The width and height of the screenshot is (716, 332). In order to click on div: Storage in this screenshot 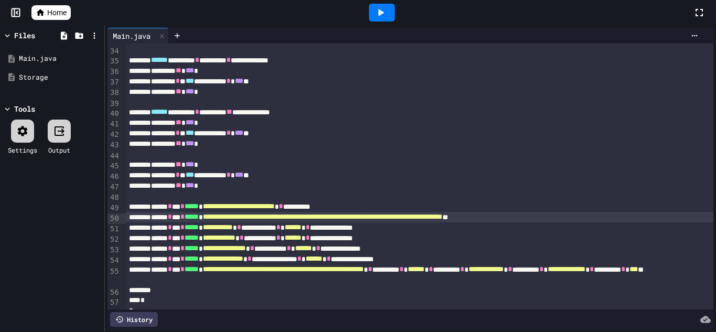, I will do `click(60, 78)`.